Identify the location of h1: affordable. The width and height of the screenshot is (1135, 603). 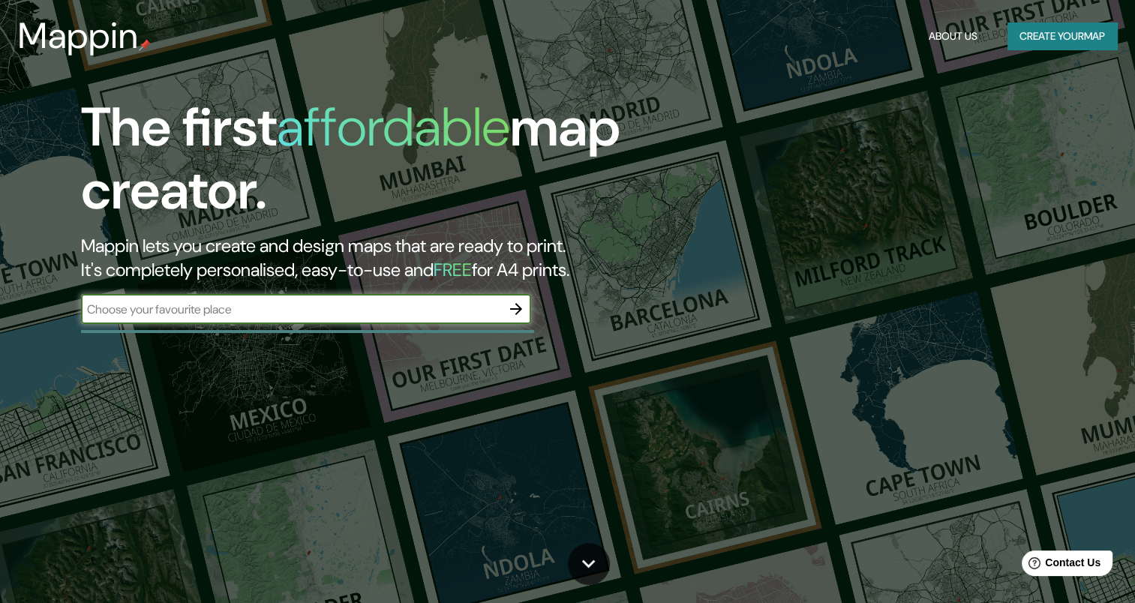
(393, 127).